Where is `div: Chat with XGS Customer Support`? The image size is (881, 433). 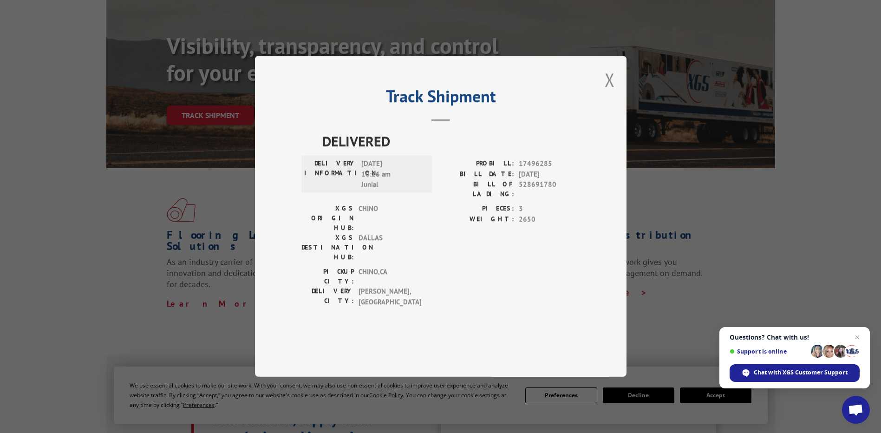
div: Chat with XGS Customer Support is located at coordinates (794, 373).